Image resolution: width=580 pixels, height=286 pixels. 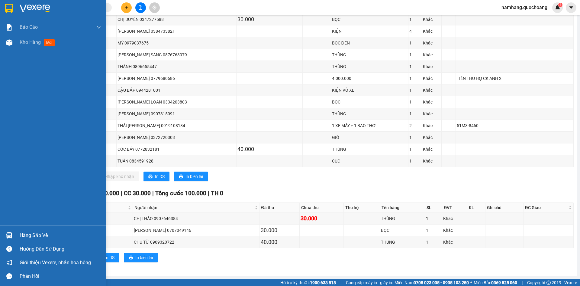 I want to click on div: CẬU BẮP 0944281001, so click(x=176, y=90).